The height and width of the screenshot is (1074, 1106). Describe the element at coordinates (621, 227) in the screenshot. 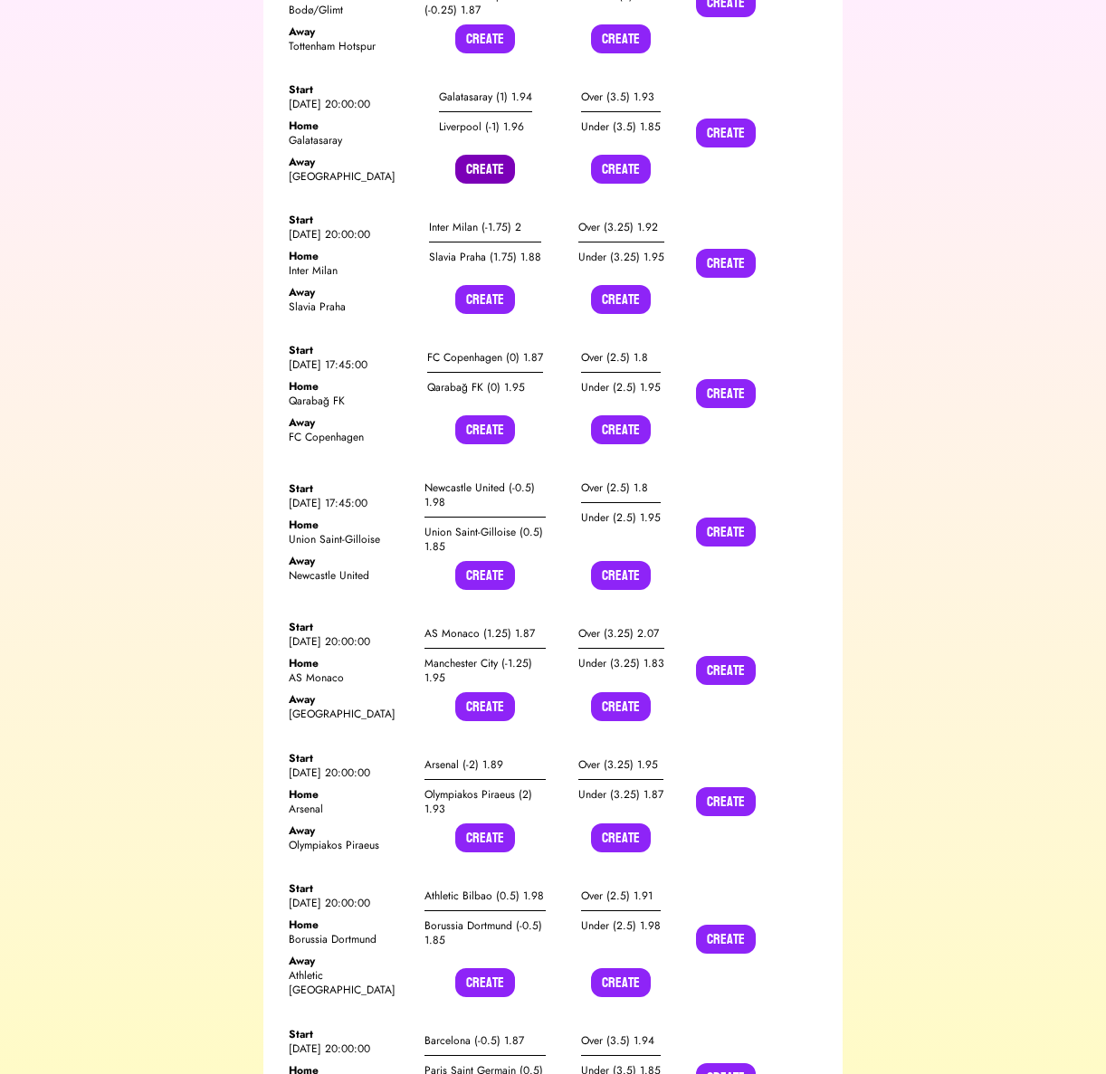

I see `div: Over (3.25) 1.92` at that location.